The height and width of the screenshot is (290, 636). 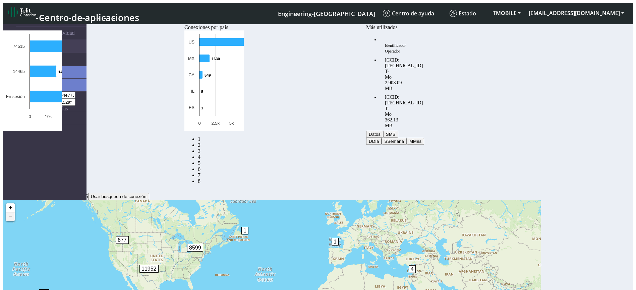 I want to click on button: TMOBILE, so click(x=506, y=13).